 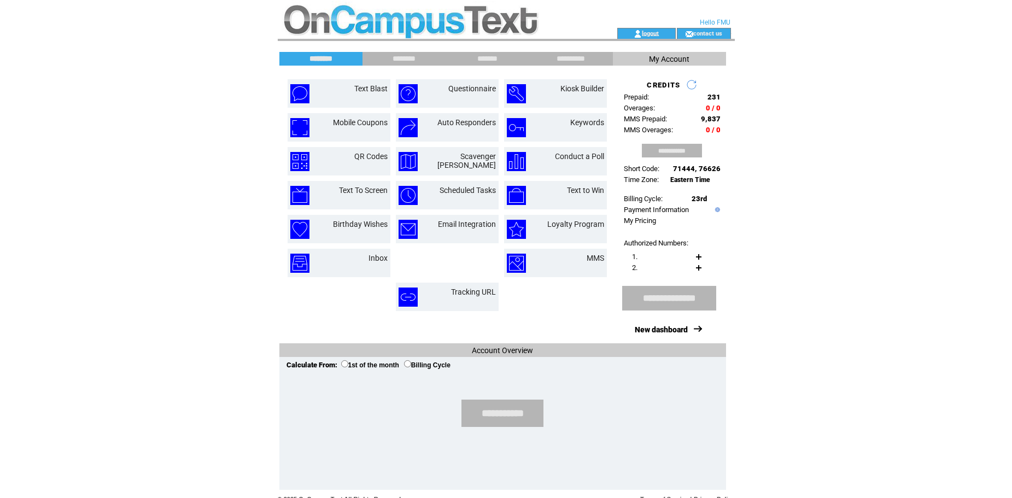 I want to click on img: inbox.png, so click(x=300, y=263).